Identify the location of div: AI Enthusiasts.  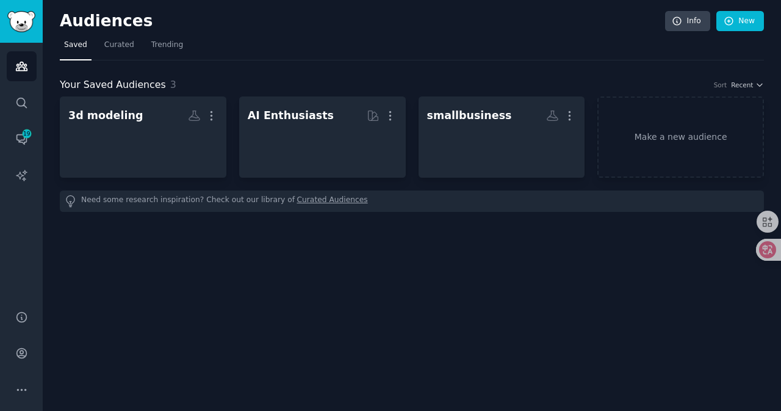
(290, 115).